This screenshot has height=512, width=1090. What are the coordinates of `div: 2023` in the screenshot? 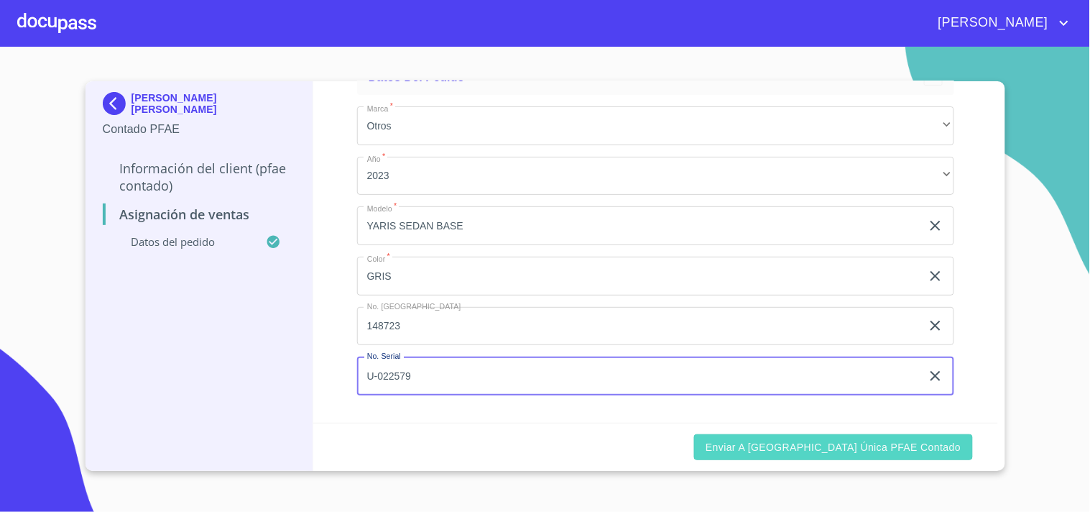 It's located at (655, 176).